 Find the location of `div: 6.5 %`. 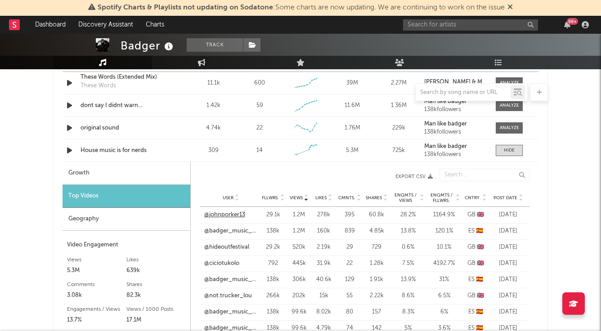

div: 6.5 % is located at coordinates (444, 296).